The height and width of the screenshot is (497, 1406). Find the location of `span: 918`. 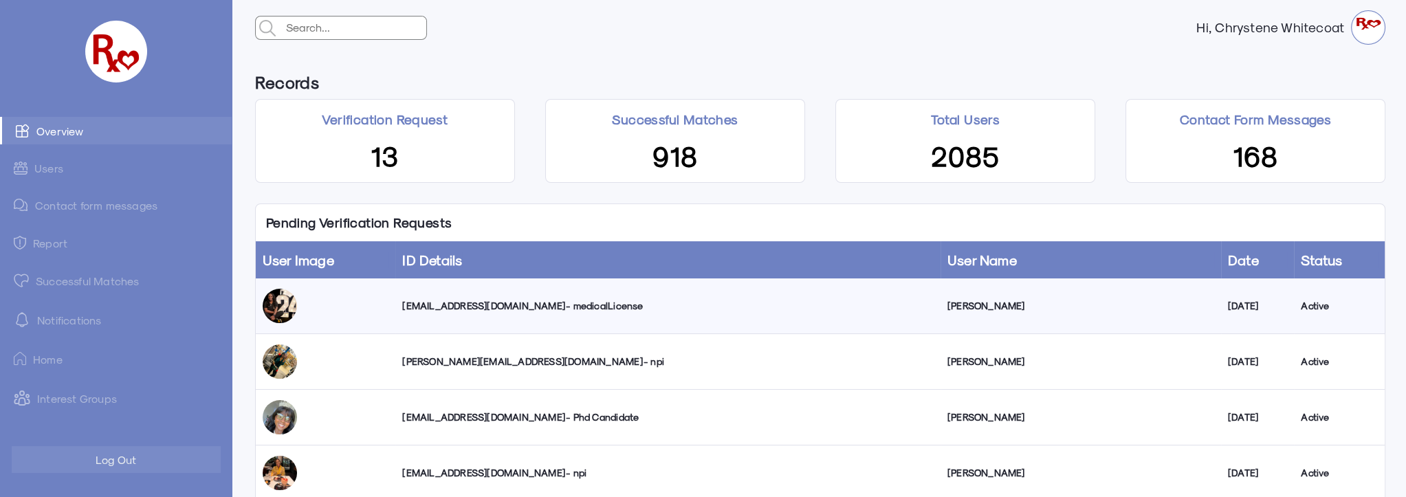

span: 918 is located at coordinates (675, 155).